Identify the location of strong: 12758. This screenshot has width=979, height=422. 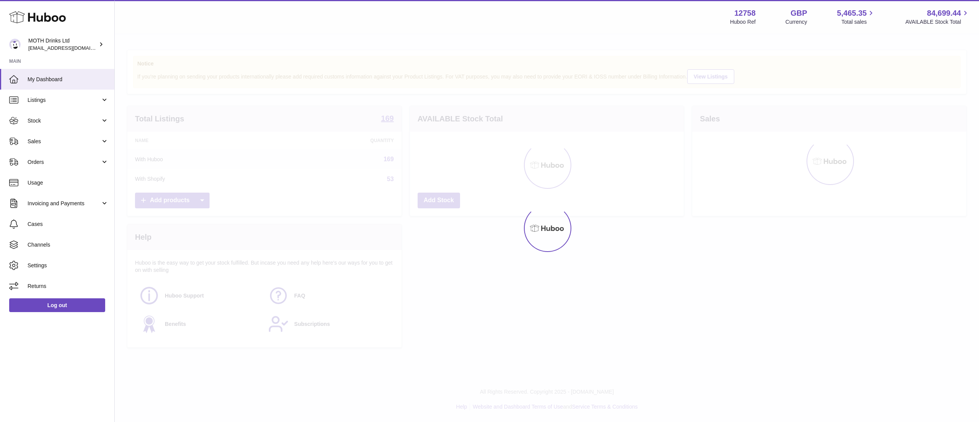
(745, 13).